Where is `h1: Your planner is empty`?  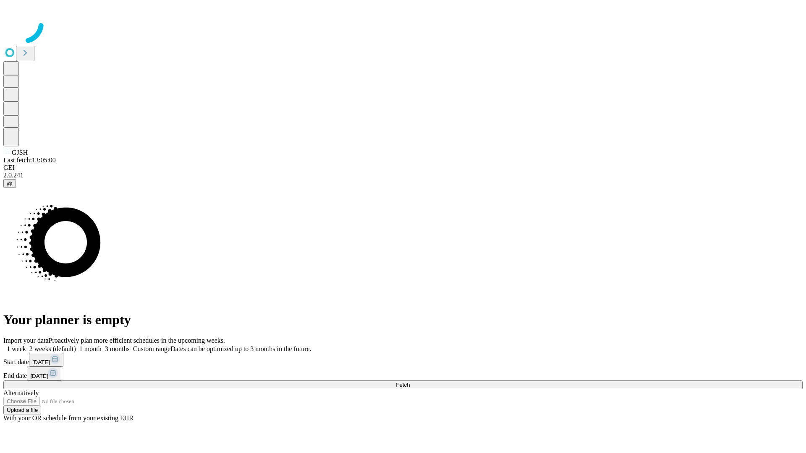 h1: Your planner is empty is located at coordinates (403, 320).